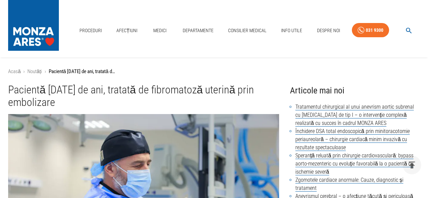 This screenshot has width=428, height=198. What do you see at coordinates (35, 71) in the screenshot?
I see `a: Noutăți` at bounding box center [35, 71].